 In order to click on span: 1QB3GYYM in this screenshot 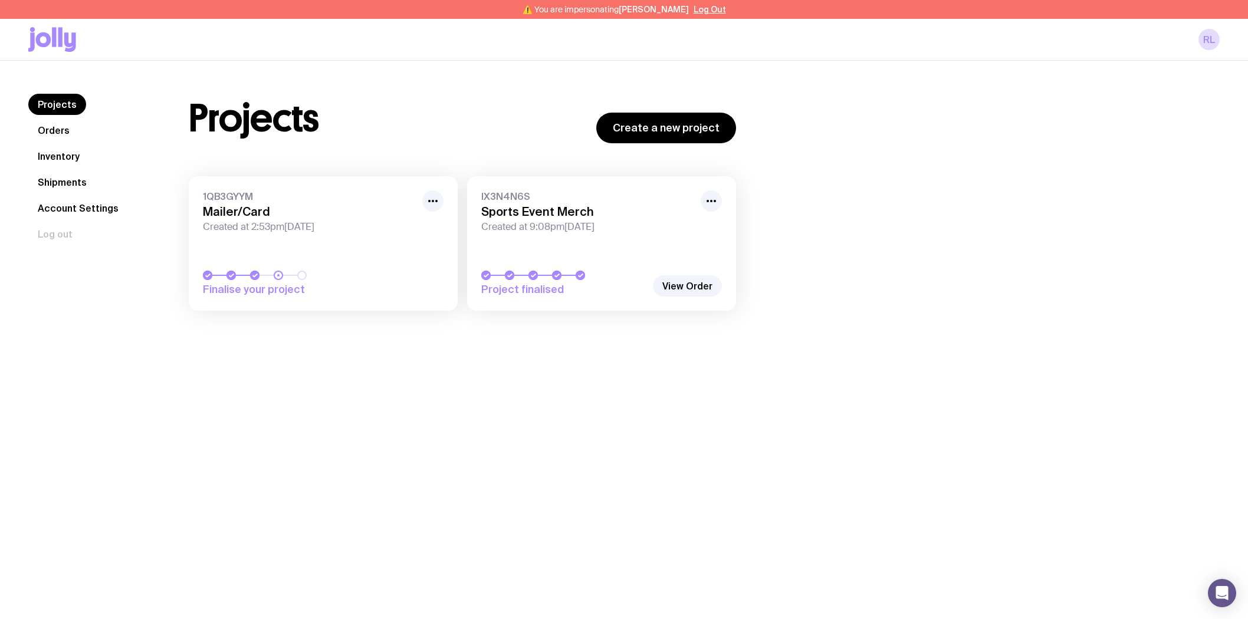, I will do `click(309, 196)`.